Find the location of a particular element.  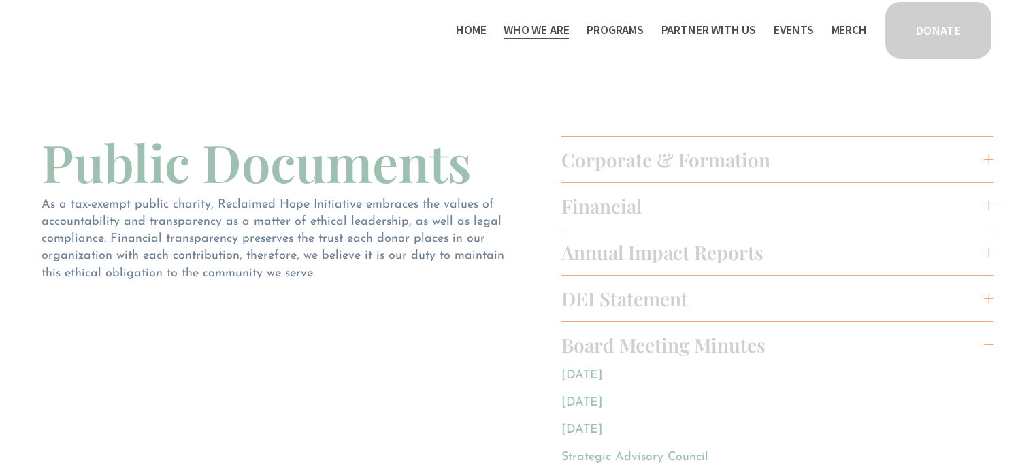

span: Programs is located at coordinates (615, 30).